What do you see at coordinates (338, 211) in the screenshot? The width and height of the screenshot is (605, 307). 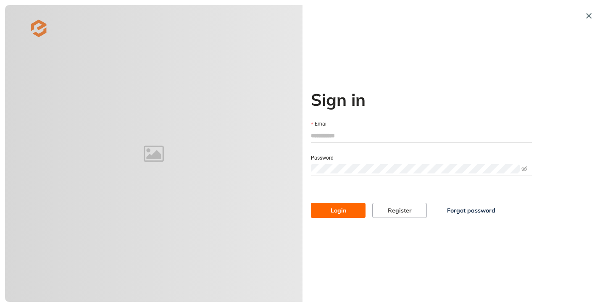 I see `button: Login` at bounding box center [338, 211].